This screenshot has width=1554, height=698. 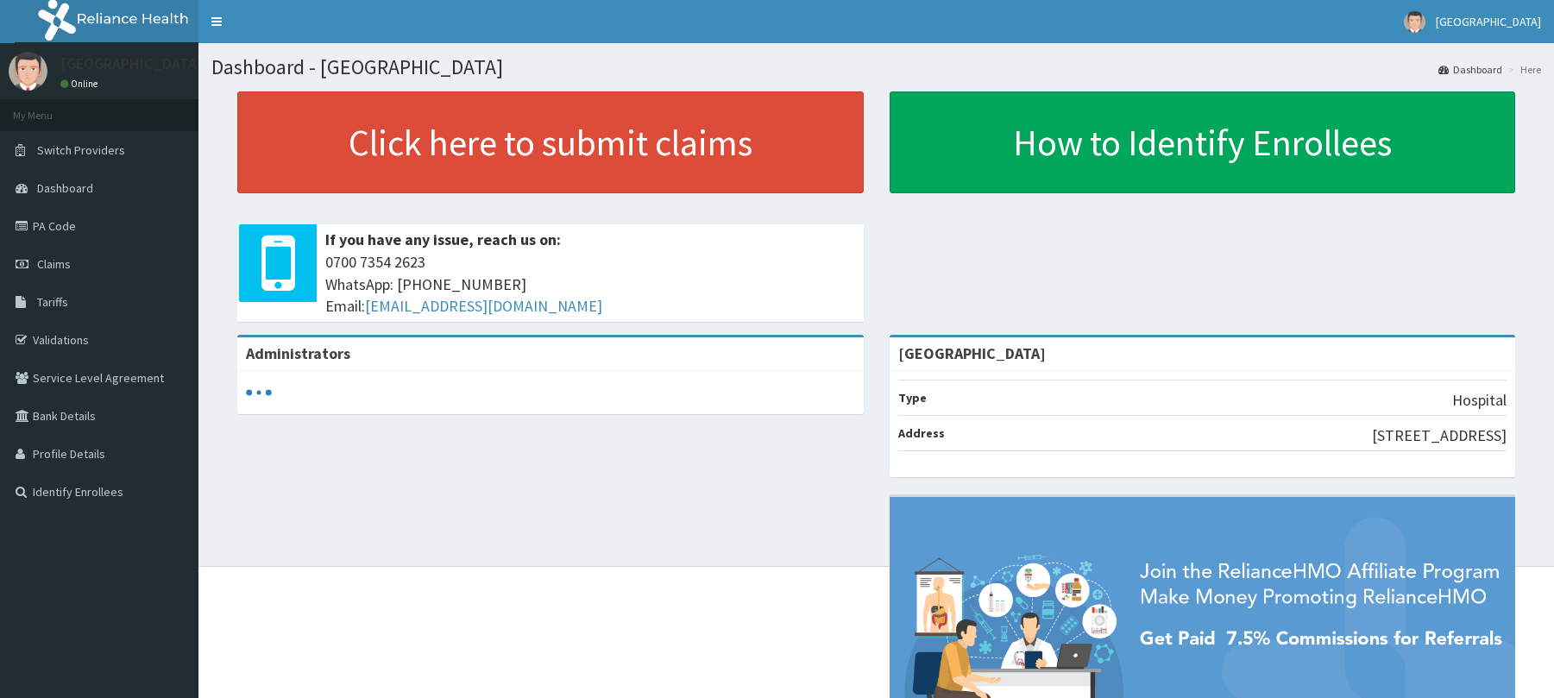 I want to click on li: Here, so click(x=1522, y=69).